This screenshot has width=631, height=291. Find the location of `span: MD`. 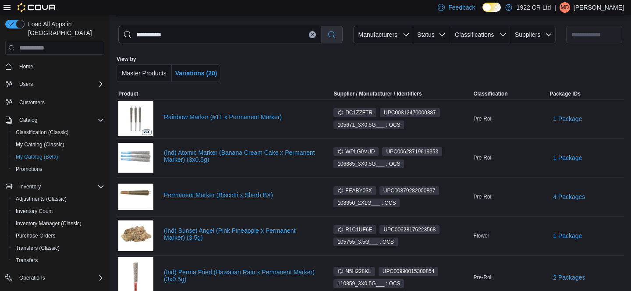

span: MD is located at coordinates (565, 7).